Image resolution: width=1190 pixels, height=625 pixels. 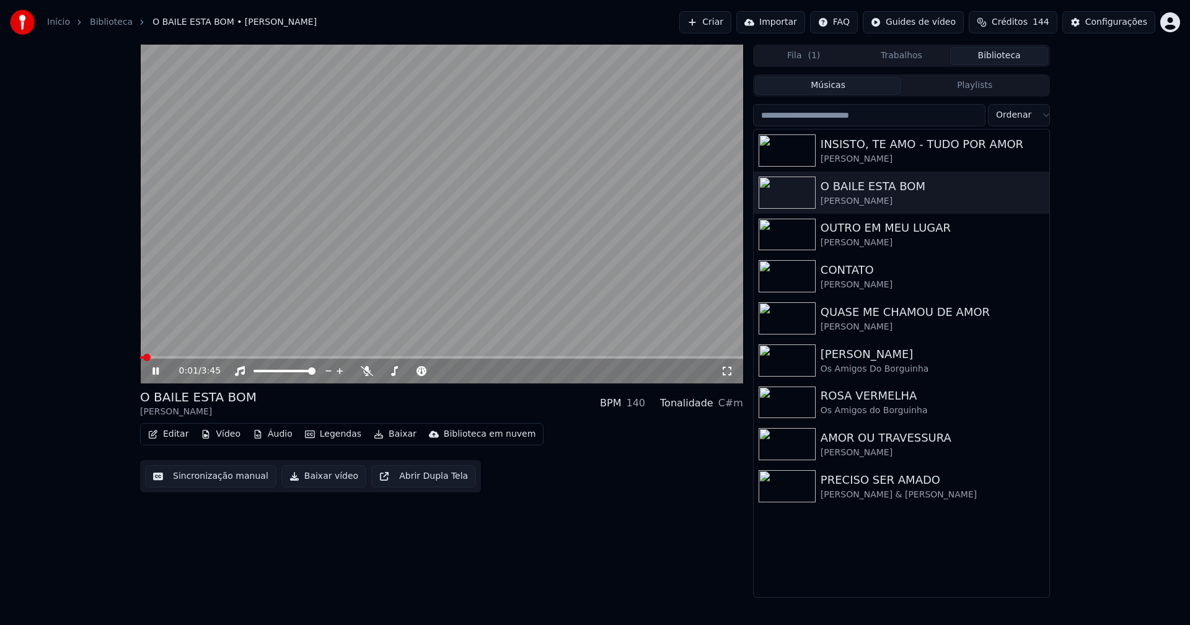 I want to click on div: OUTRO EM MEU LUGAR, so click(x=932, y=228).